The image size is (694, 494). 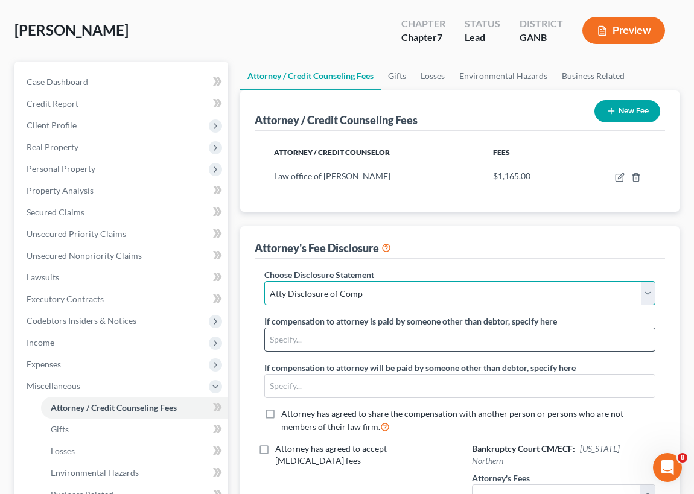 What do you see at coordinates (541, 37) in the screenshot?
I see `div: GANB` at bounding box center [541, 37].